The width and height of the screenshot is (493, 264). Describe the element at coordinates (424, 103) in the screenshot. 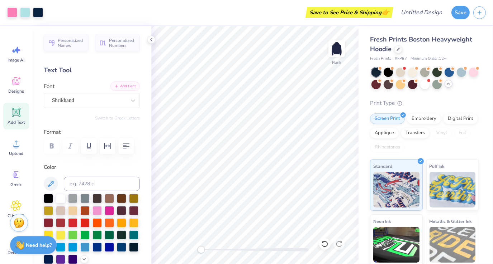

I see `div: Print Type` at that location.